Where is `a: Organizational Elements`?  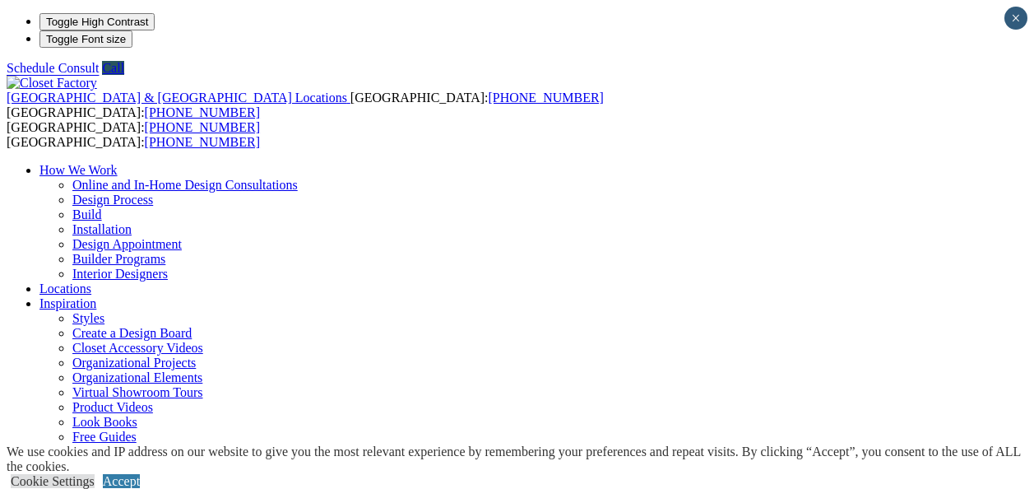
a: Organizational Elements is located at coordinates (137, 377).